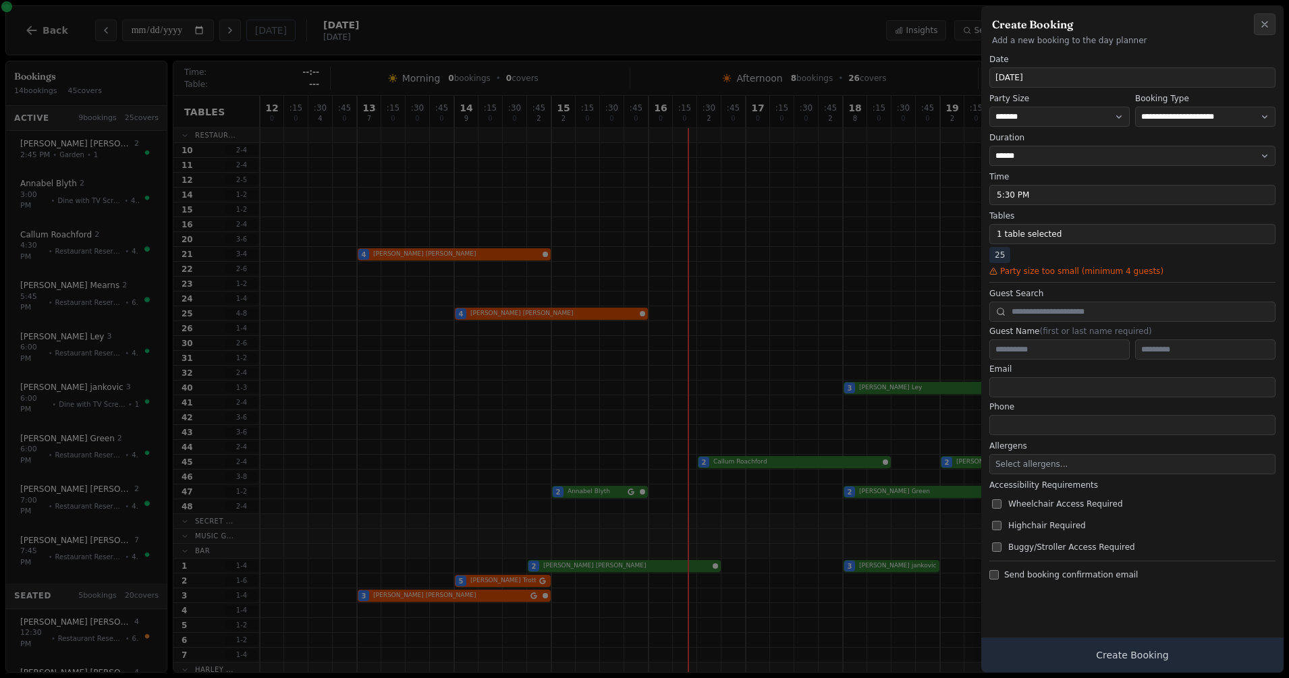  I want to click on label: Party Size, so click(1059, 98).